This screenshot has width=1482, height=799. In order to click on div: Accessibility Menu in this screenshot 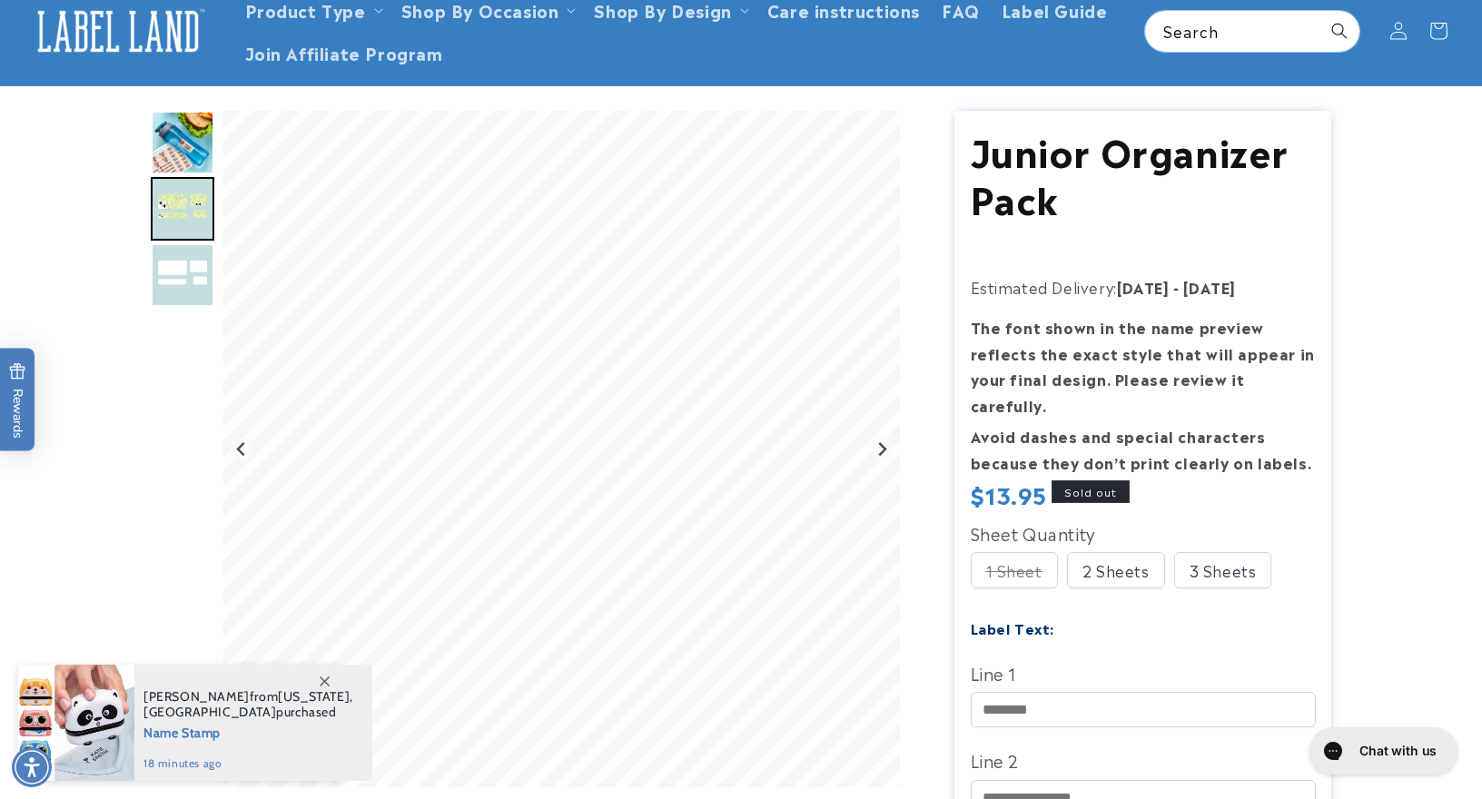, I will do `click(32, 767)`.